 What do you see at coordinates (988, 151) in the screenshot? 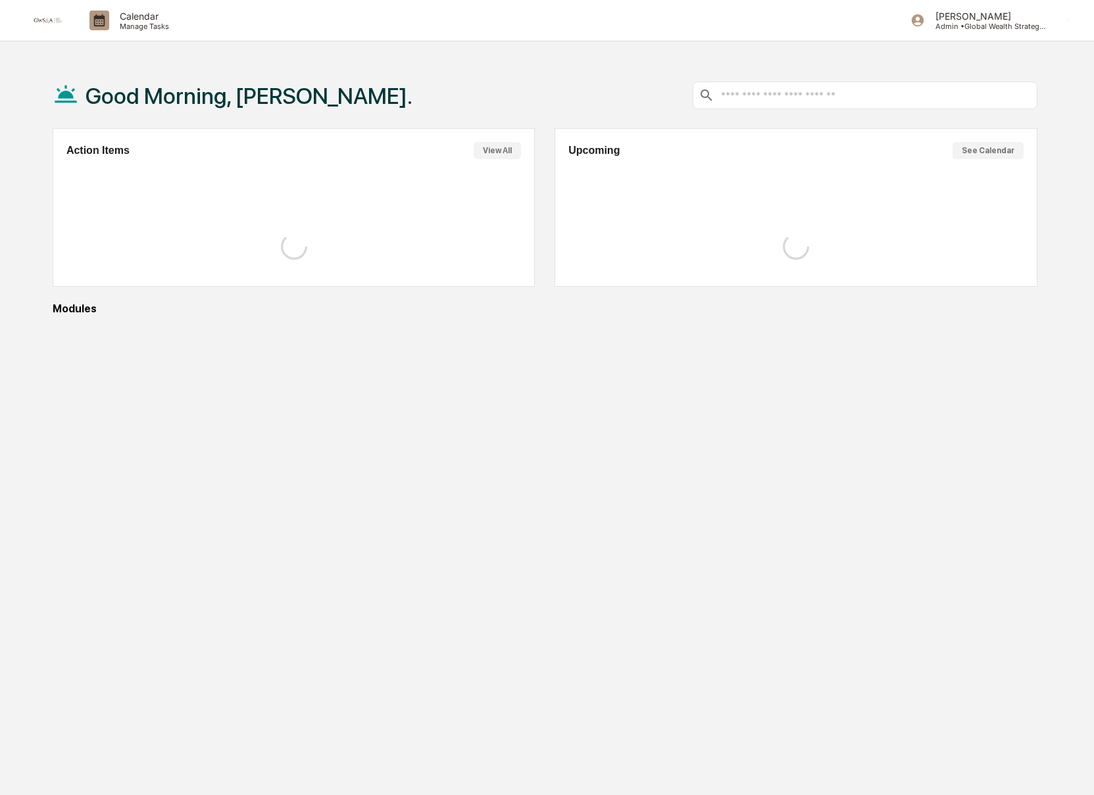
I see `button: See Calendar` at bounding box center [988, 151].